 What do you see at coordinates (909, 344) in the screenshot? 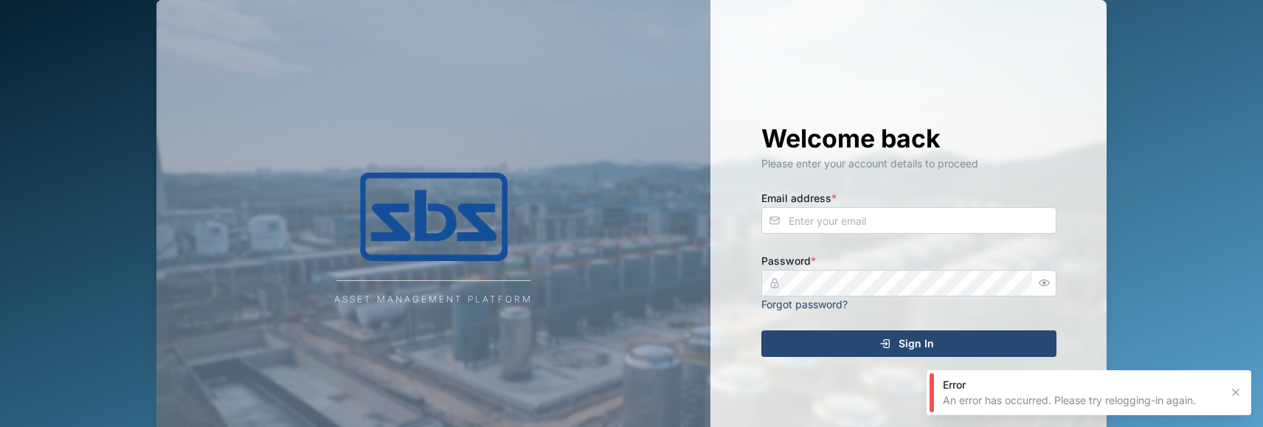
I see `button: Sign In` at bounding box center [909, 344].